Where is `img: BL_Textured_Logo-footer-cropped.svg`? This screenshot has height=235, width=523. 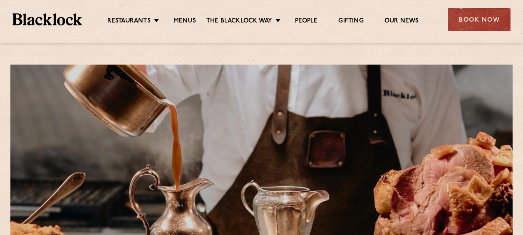 img: BL_Textured_Logo-footer-cropped.svg is located at coordinates (47, 19).